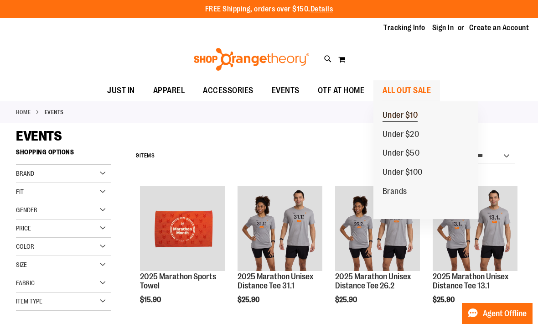 The image size is (538, 324). Describe the element at coordinates (23, 112) in the screenshot. I see `a: Home` at that location.